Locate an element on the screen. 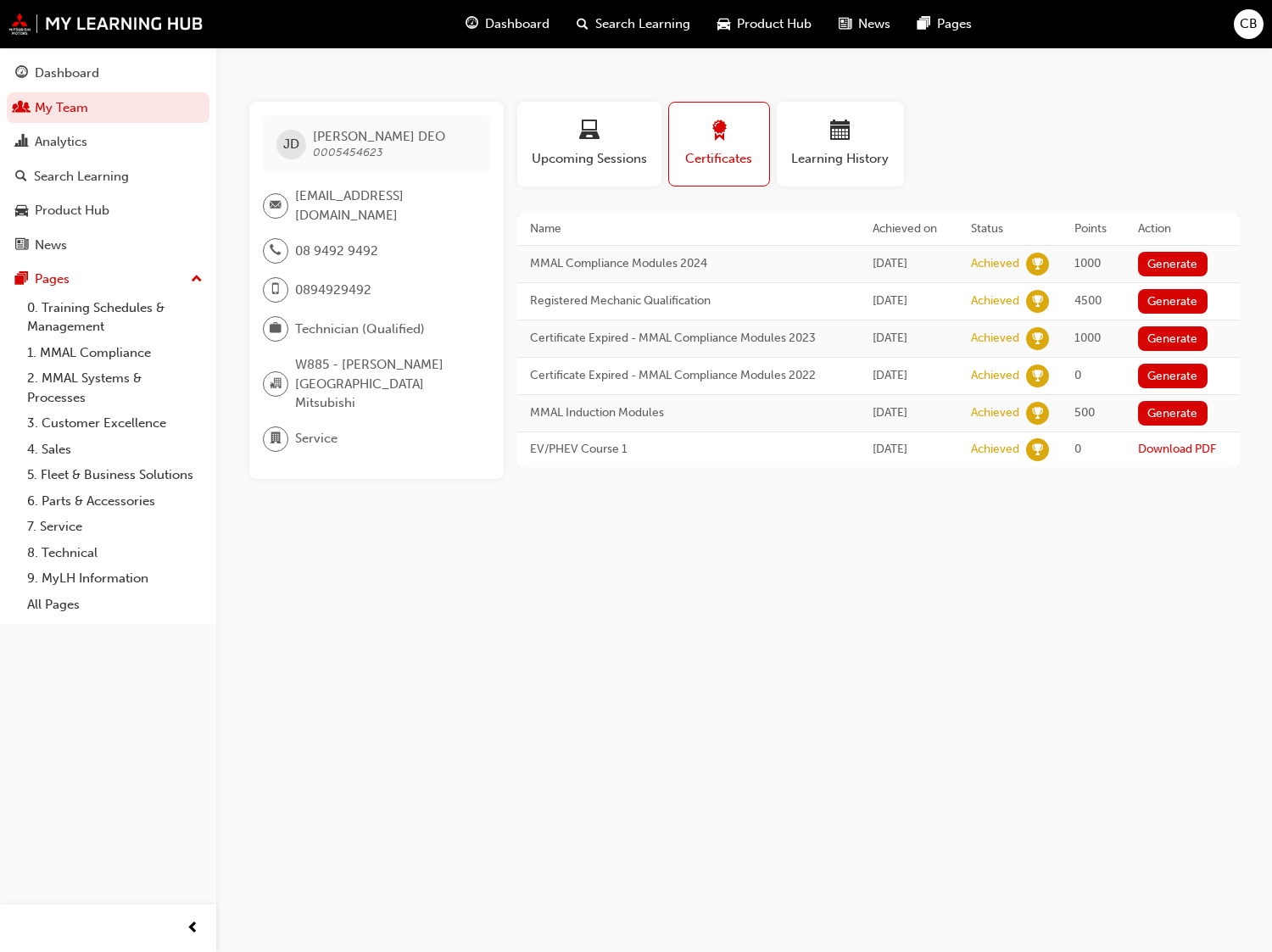 The height and width of the screenshot is (952, 1272). a: 7. Service is located at coordinates (115, 526).